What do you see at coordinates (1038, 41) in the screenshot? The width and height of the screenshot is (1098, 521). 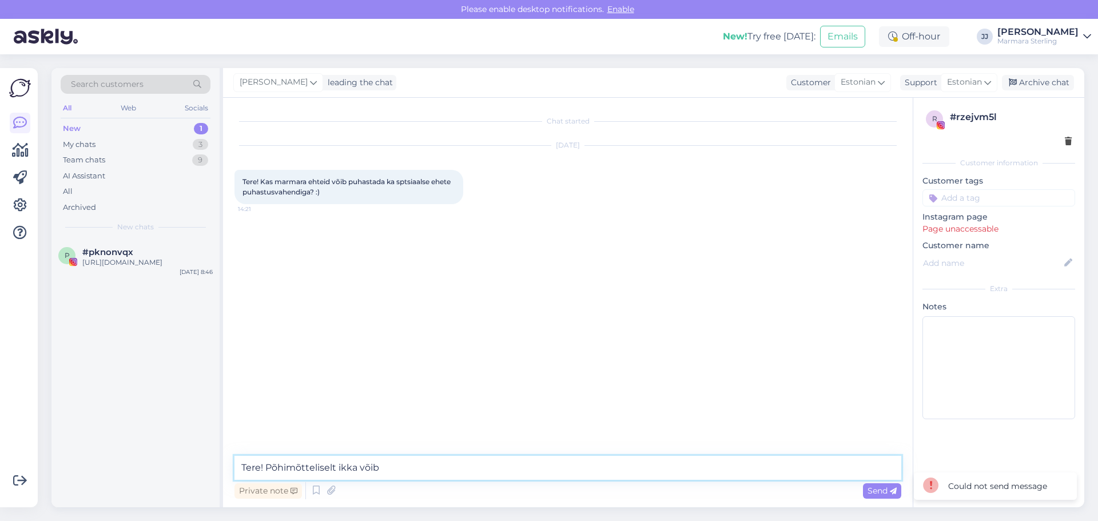 I see `div: Marmara Sterling` at bounding box center [1038, 41].